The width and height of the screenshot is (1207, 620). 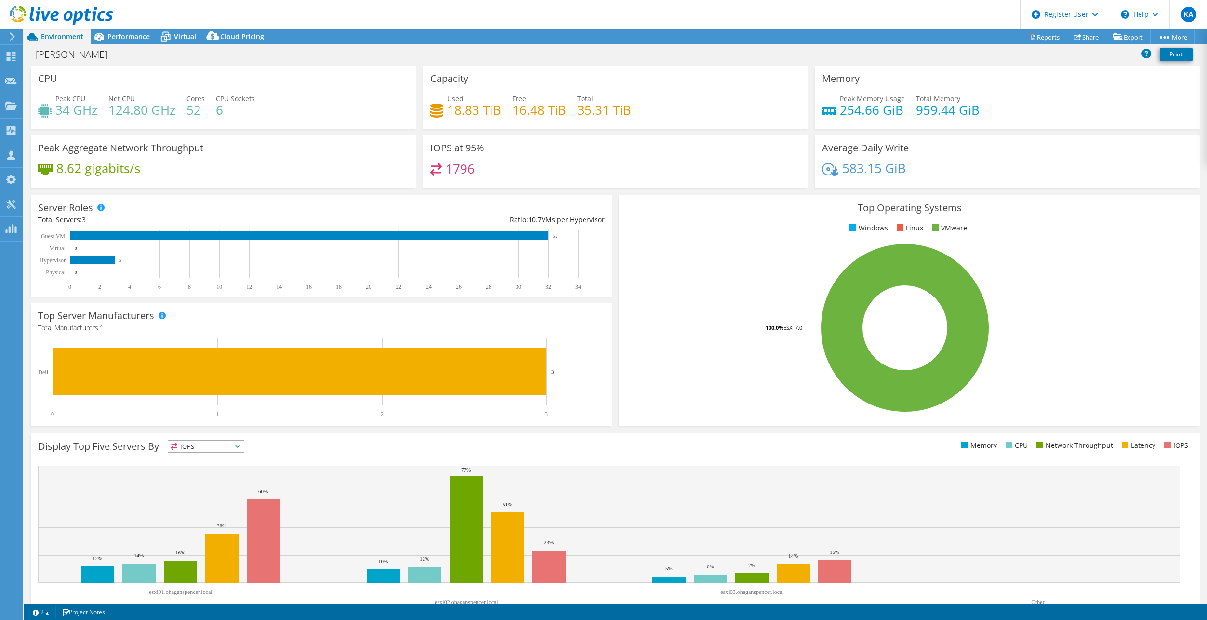 I want to click on h4: 18.83 TiB, so click(x=474, y=110).